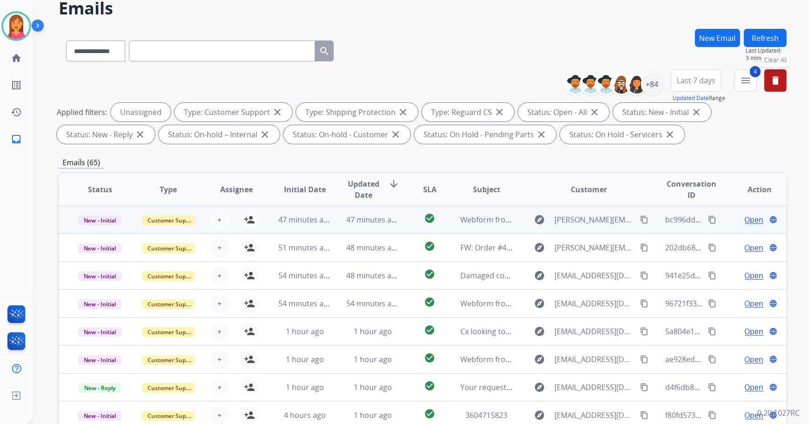 The width and height of the screenshot is (809, 424). I want to click on mat-icon: list_alt, so click(16, 85).